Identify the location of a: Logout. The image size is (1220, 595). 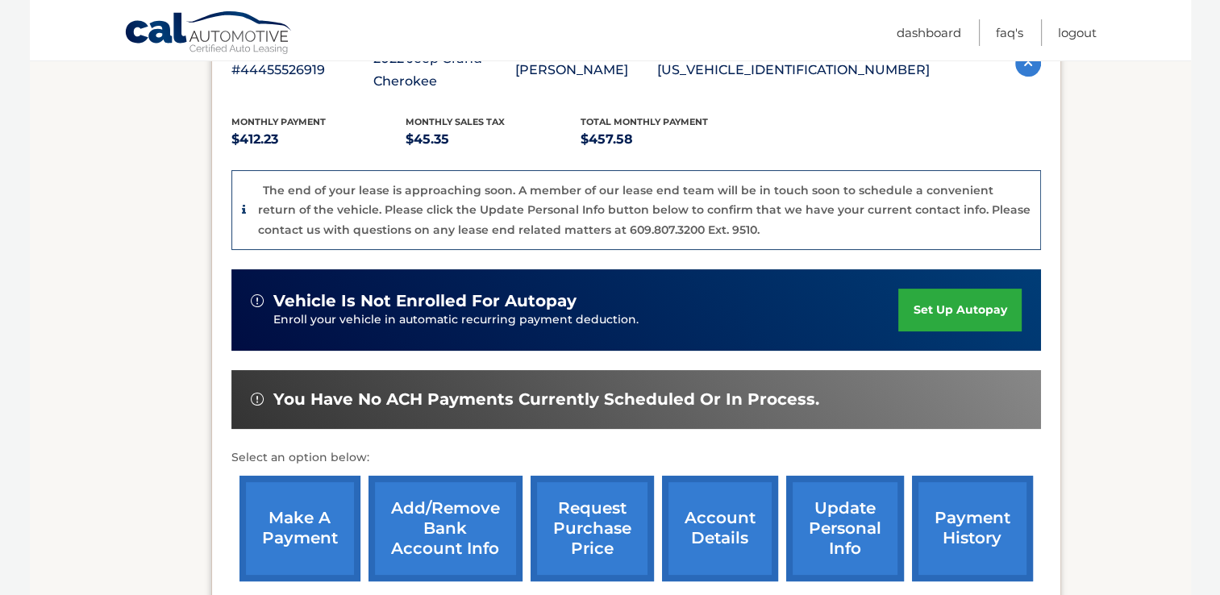
(1077, 32).